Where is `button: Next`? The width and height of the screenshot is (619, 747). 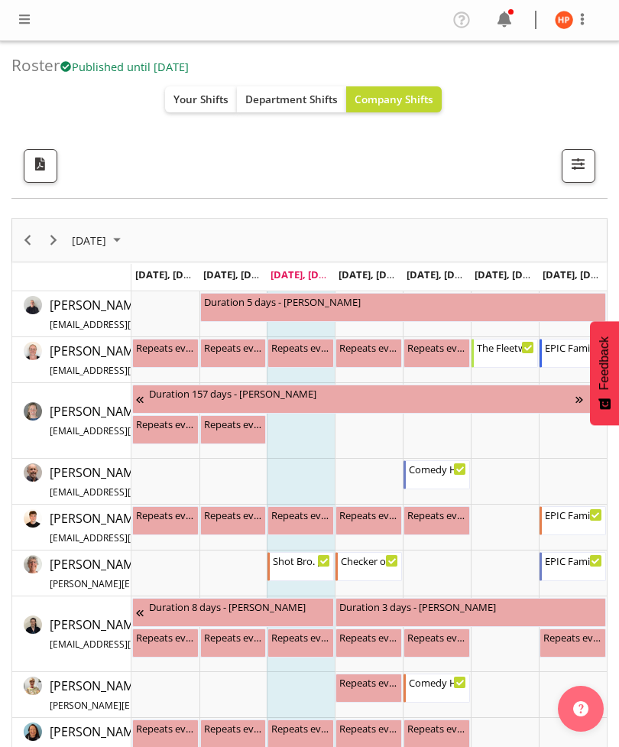
button: Next is located at coordinates (54, 240).